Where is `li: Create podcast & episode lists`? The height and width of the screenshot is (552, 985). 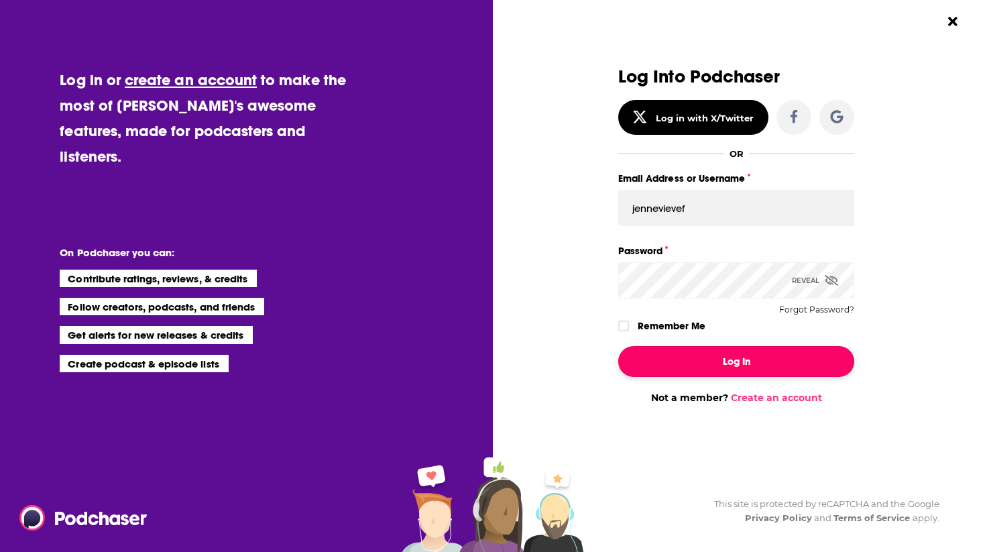 li: Create podcast & episode lists is located at coordinates (143, 363).